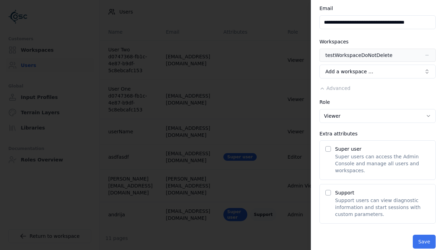 This screenshot has height=250, width=444. Describe the element at coordinates (424, 242) in the screenshot. I see `button: Save` at that location.